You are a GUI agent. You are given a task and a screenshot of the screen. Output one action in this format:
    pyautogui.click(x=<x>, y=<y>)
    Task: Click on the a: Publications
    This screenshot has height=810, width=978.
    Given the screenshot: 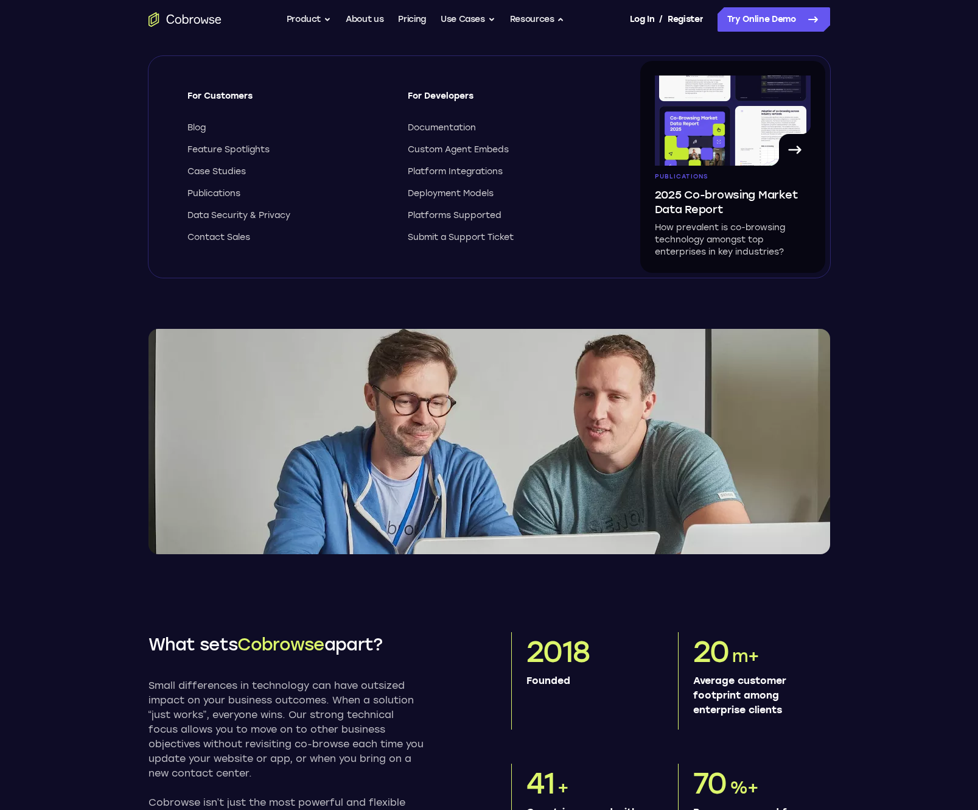 What is the action you would take?
    pyautogui.click(x=287, y=194)
    